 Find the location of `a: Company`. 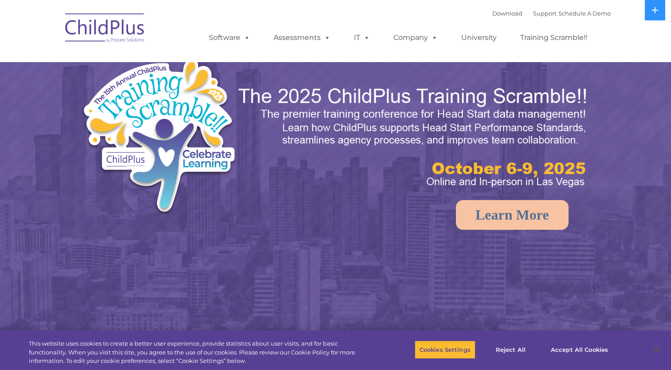

a: Company is located at coordinates (416, 38).